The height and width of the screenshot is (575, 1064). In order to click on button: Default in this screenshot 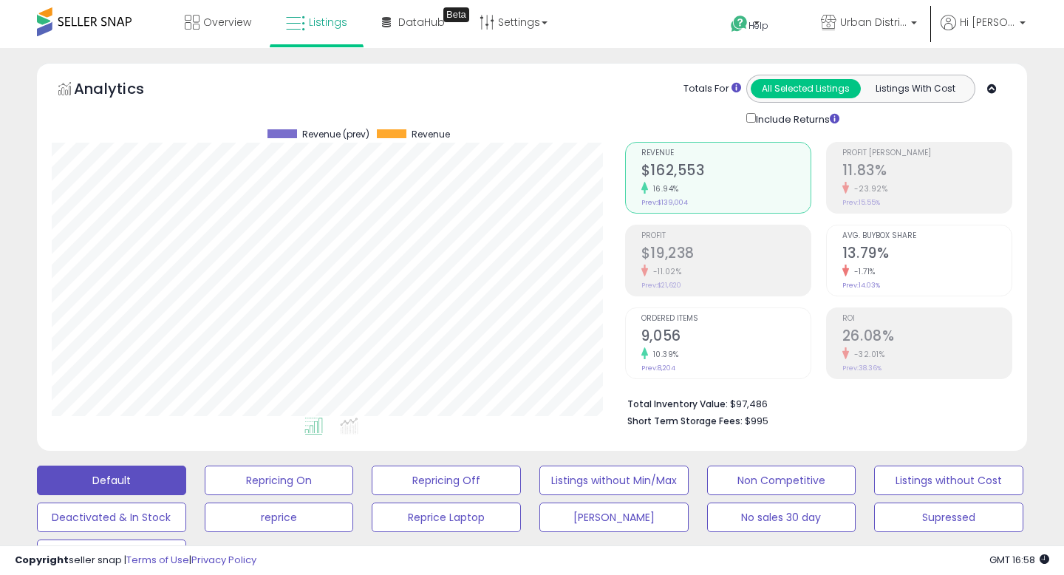, I will do `click(112, 480)`.